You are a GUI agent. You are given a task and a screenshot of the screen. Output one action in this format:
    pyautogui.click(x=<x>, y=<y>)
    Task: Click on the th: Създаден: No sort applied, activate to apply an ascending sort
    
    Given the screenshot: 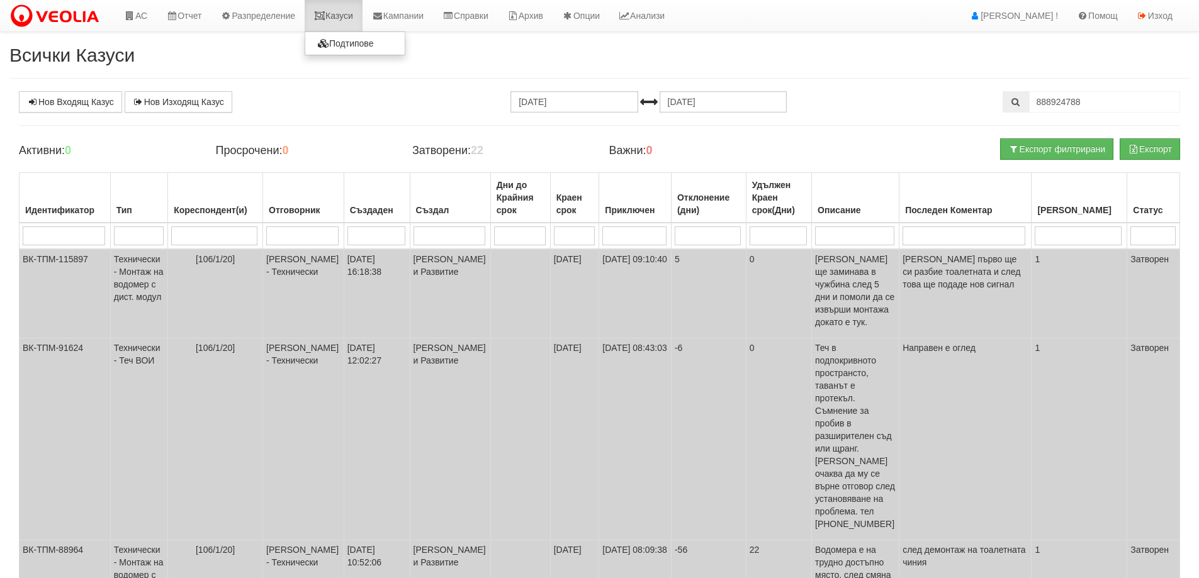 What is the action you would take?
    pyautogui.click(x=376, y=198)
    